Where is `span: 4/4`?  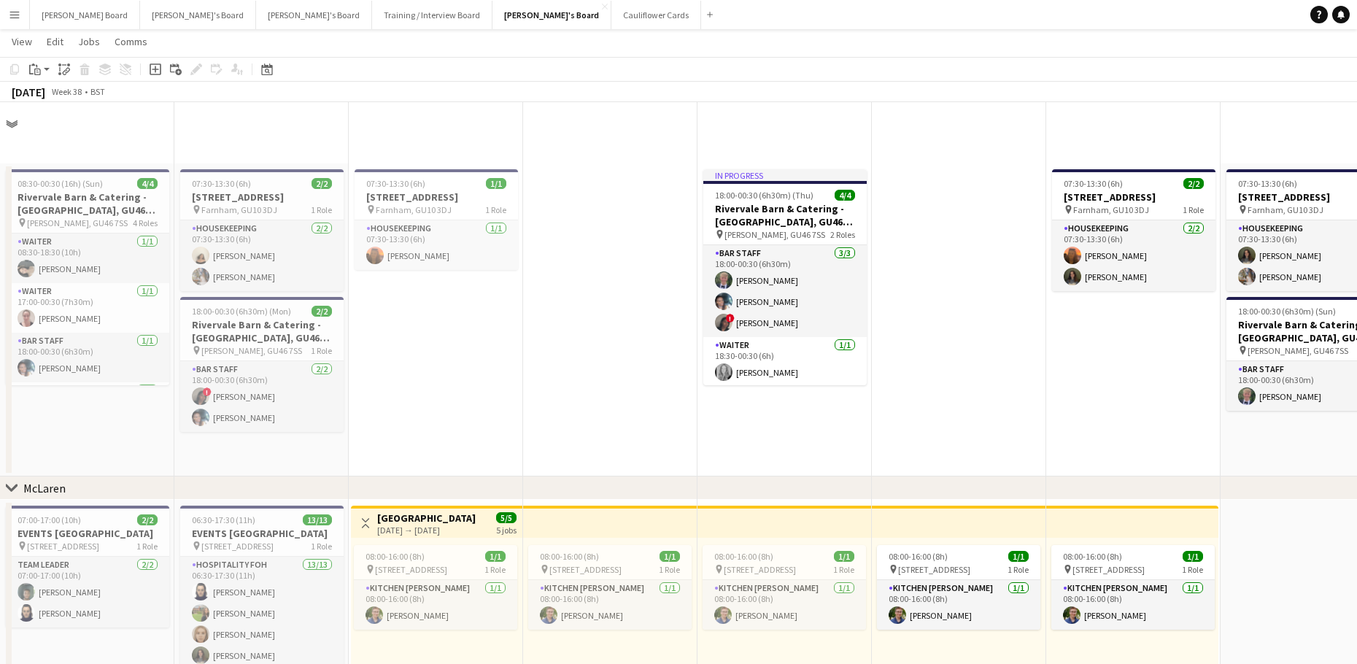 span: 4/4 is located at coordinates (845, 195).